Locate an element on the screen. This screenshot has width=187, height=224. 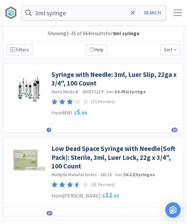
span: 7 is located at coordinates (49, 130).